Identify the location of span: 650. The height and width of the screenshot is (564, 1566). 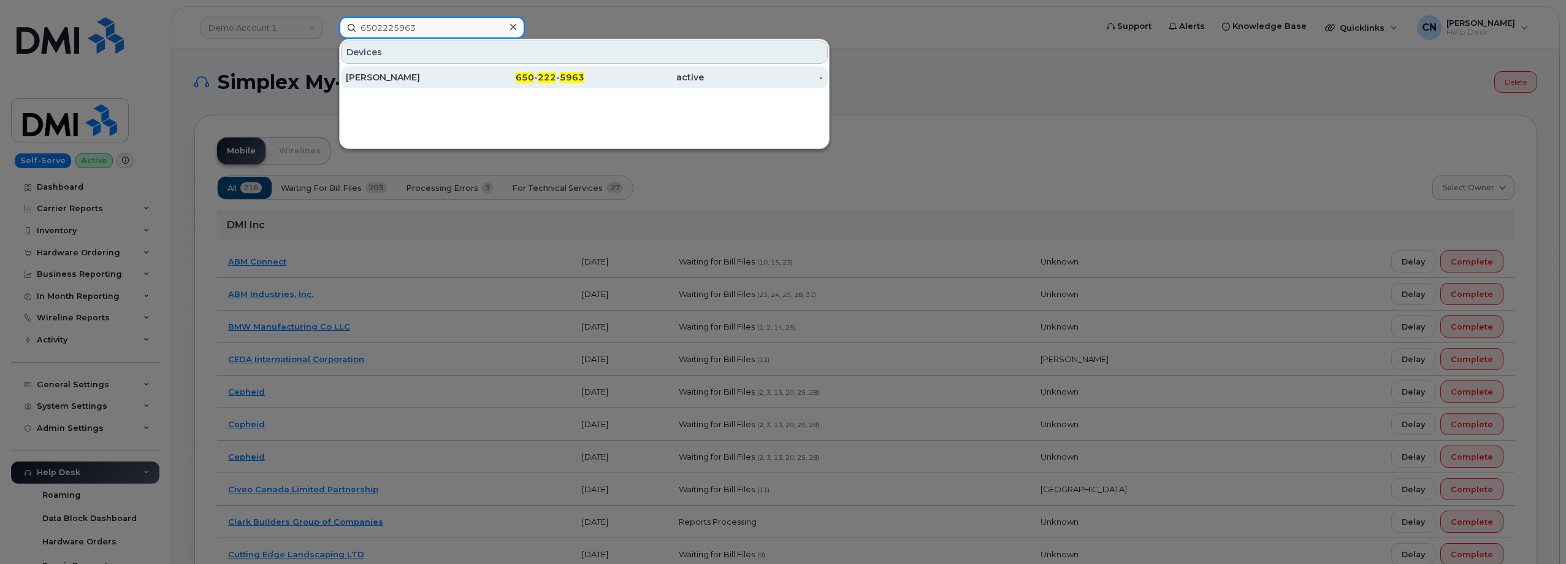
(525, 77).